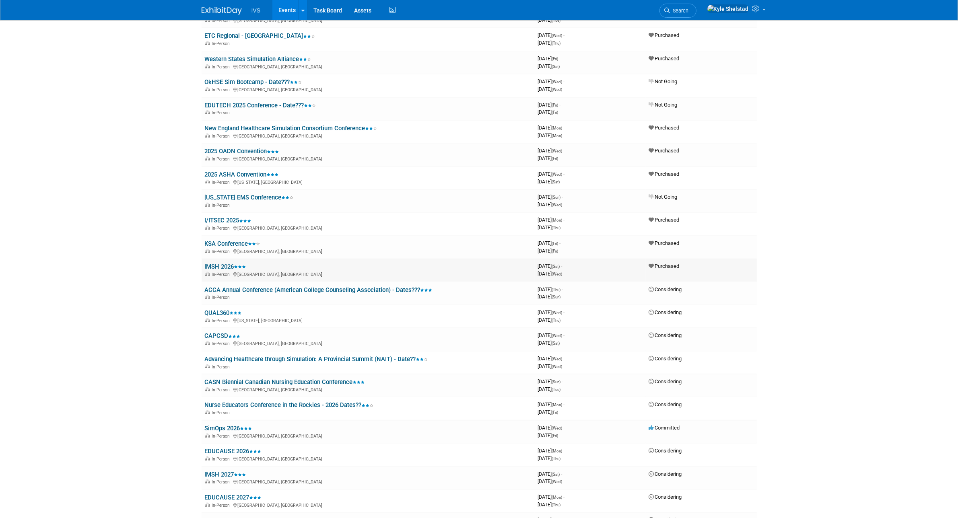 The height and width of the screenshot is (518, 958). What do you see at coordinates (233, 451) in the screenshot?
I see `a: EDUCAUSE 2026` at bounding box center [233, 451].